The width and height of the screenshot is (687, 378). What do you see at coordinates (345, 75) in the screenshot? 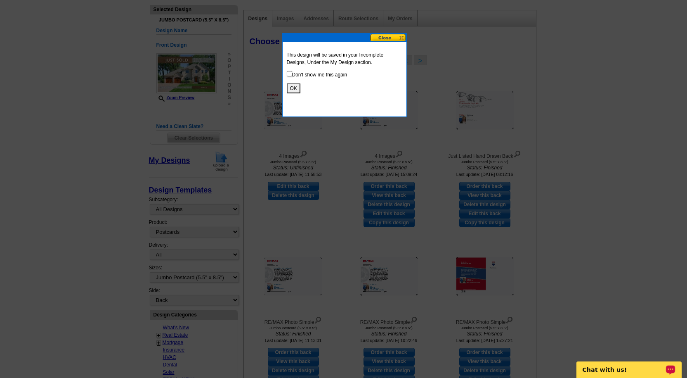
I see `p: Don't show me this again` at bounding box center [345, 75].